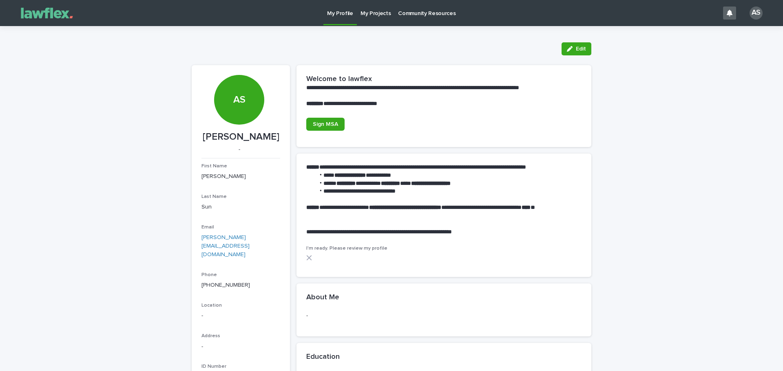 Image resolution: width=783 pixels, height=371 pixels. I want to click on h2: Education, so click(323, 357).